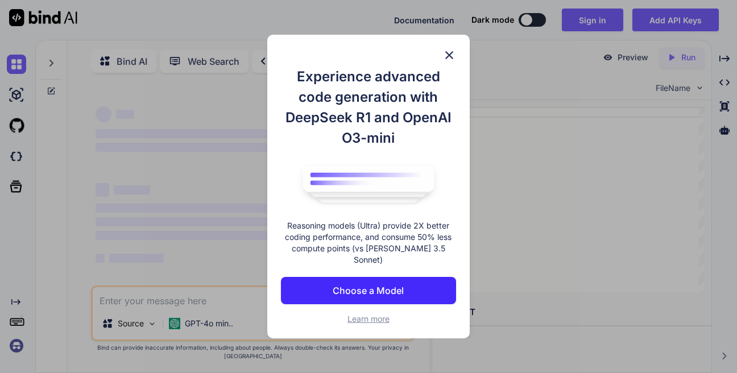  What do you see at coordinates (368, 290) in the screenshot?
I see `button: Choose a Model` at bounding box center [368, 290].